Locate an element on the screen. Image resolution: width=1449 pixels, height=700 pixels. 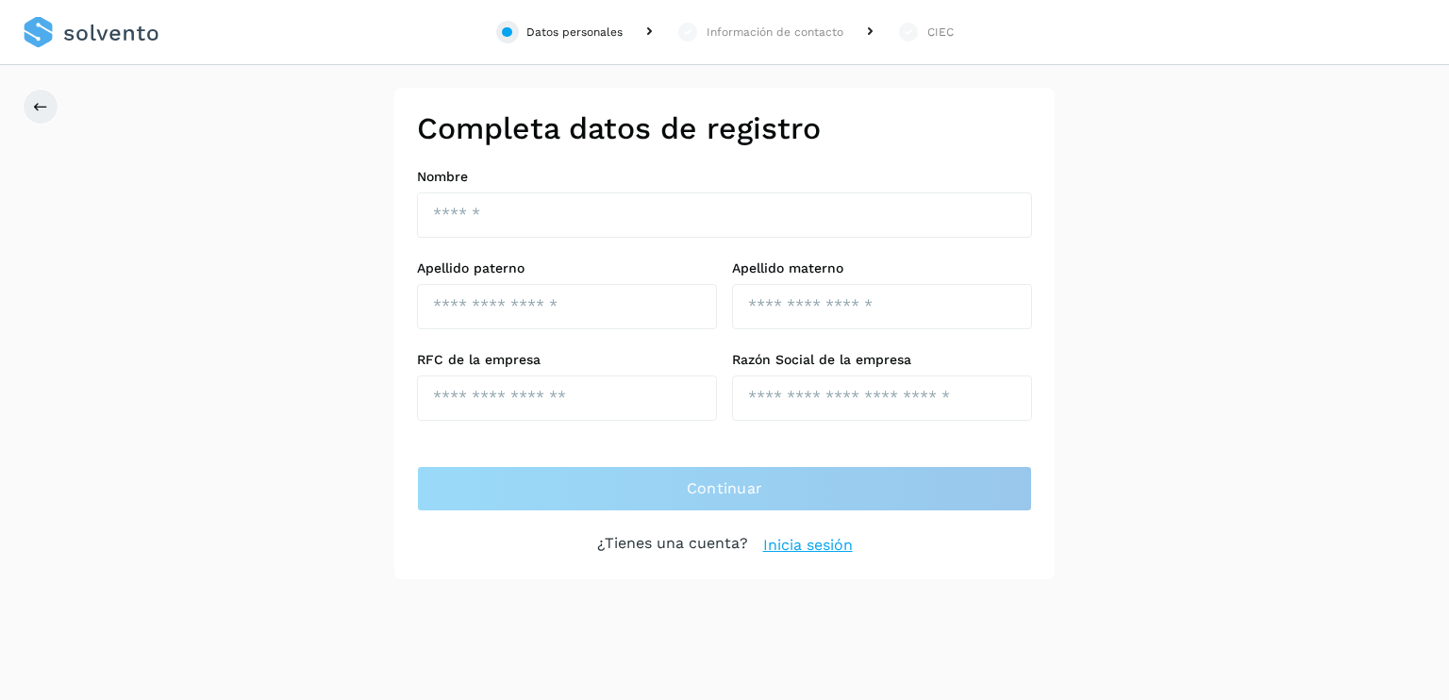
label: Razón Social de la empresa is located at coordinates (882, 360).